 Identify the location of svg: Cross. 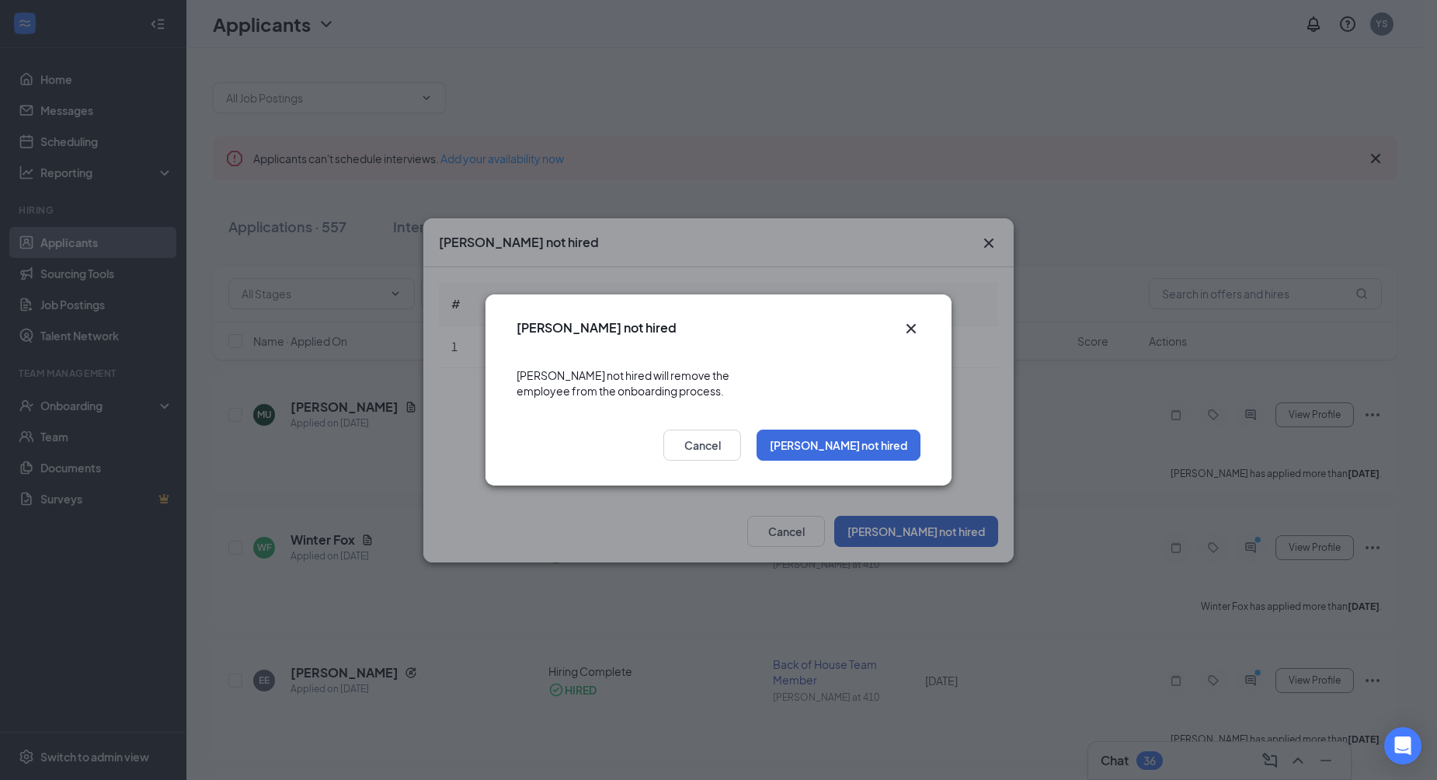
(911, 329).